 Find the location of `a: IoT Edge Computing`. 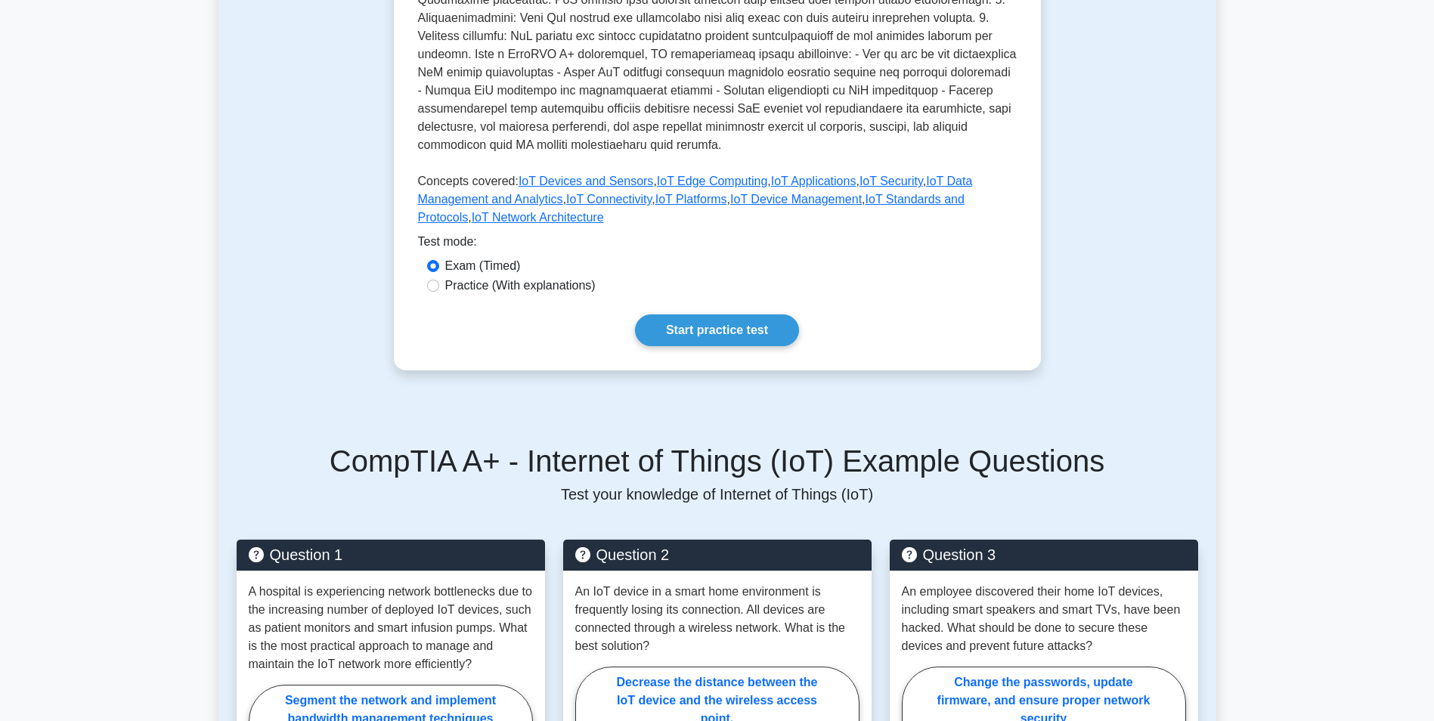

a: IoT Edge Computing is located at coordinates (712, 181).